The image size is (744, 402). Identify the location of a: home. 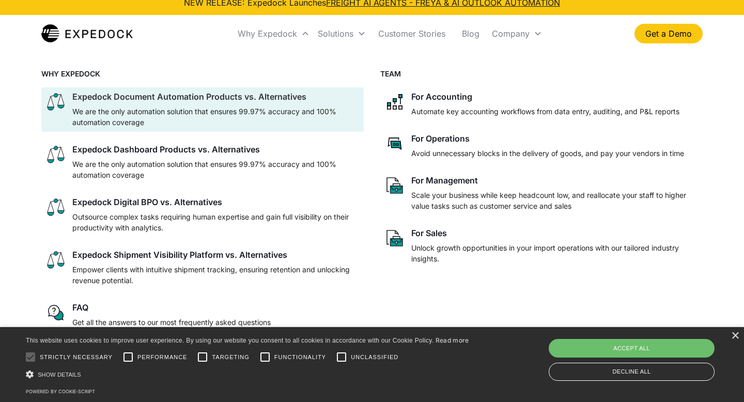
(87, 34).